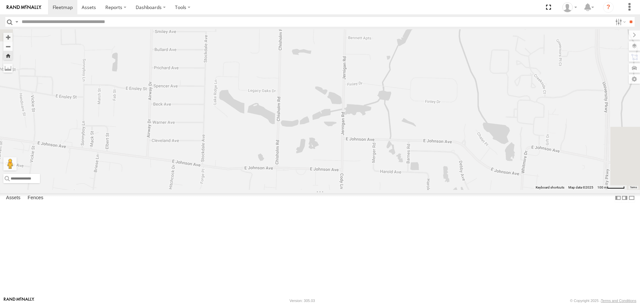 The height and width of the screenshot is (304, 640). I want to click on button: Keyboard shortcuts, so click(550, 187).